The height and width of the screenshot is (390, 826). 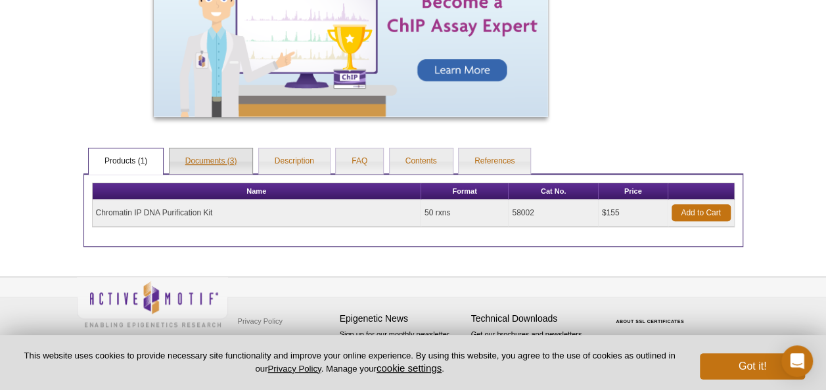 What do you see at coordinates (797, 361) in the screenshot?
I see `div: Open Intercom Messenger` at bounding box center [797, 361].